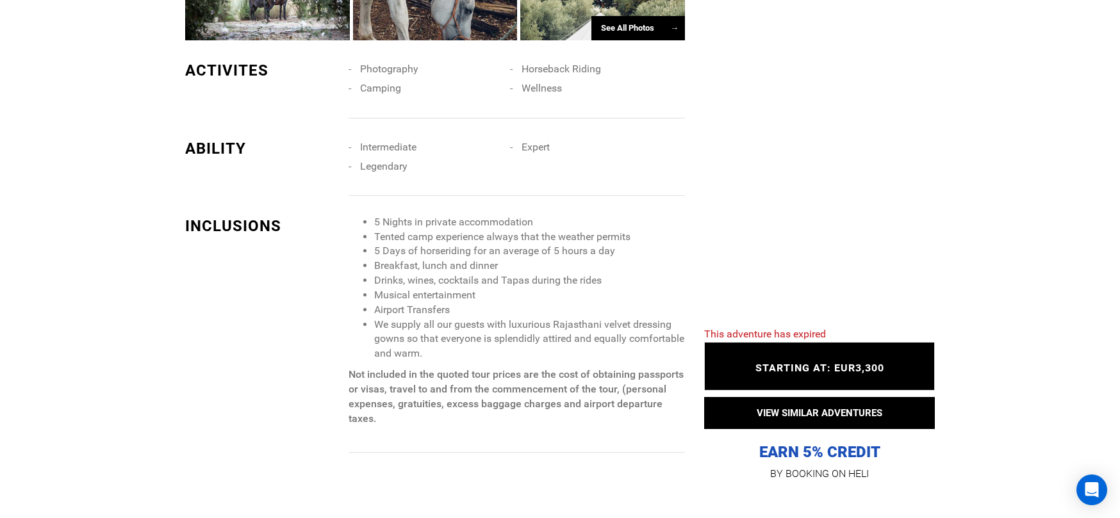 The image size is (1120, 518). Describe the element at coordinates (529, 222) in the screenshot. I see `li: 5 Nights in private accommodation` at that location.